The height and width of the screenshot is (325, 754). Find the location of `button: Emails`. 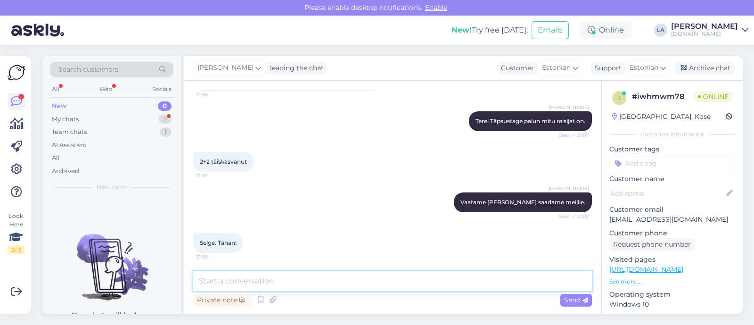

button: Emails is located at coordinates (550, 30).